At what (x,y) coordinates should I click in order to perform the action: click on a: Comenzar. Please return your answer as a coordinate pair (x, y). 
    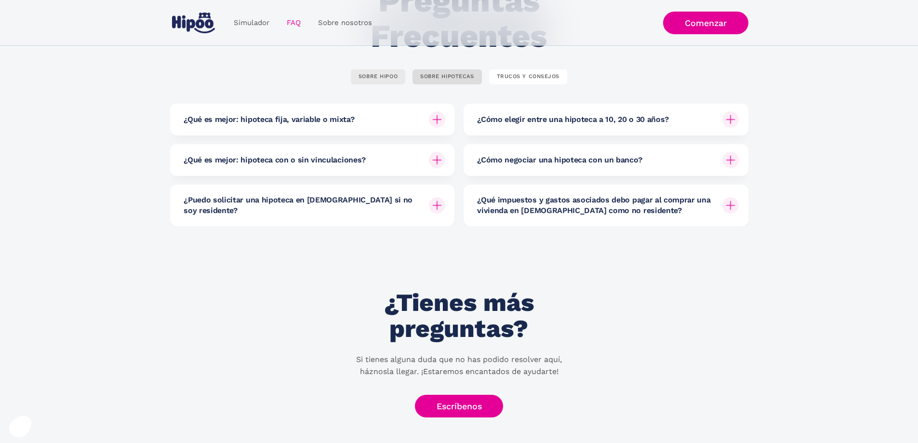
    Looking at the image, I should click on (706, 23).